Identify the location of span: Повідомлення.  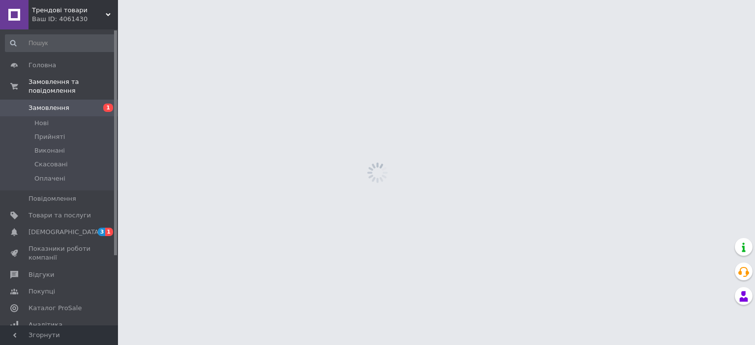
(52, 199).